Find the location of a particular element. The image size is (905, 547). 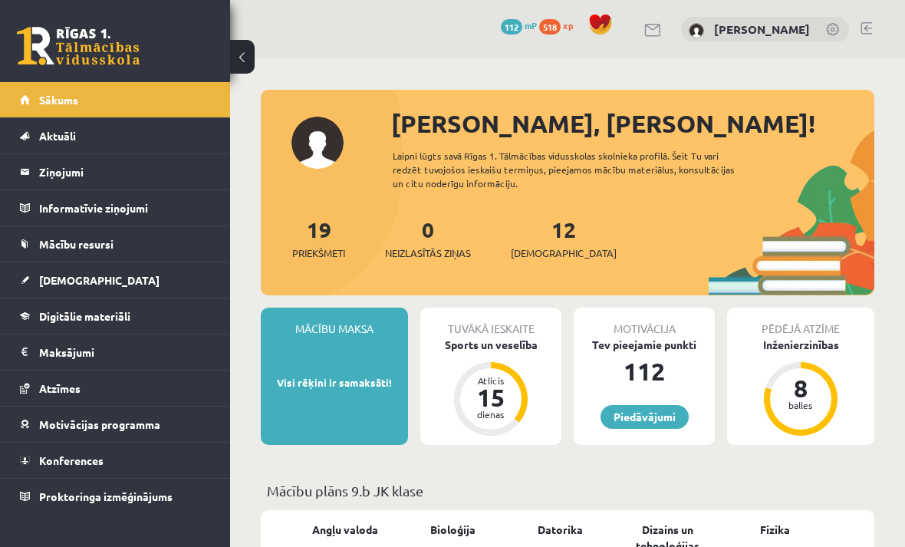

a: Atzīmes is located at coordinates (115, 388).